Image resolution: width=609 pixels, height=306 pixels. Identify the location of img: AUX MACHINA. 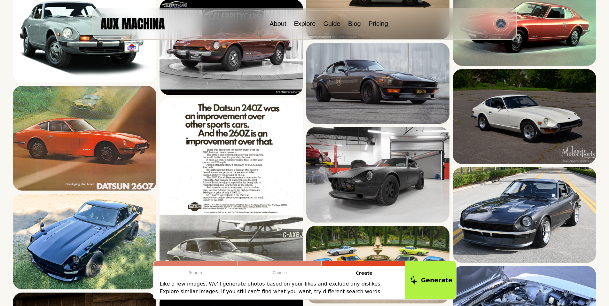
(133, 23).